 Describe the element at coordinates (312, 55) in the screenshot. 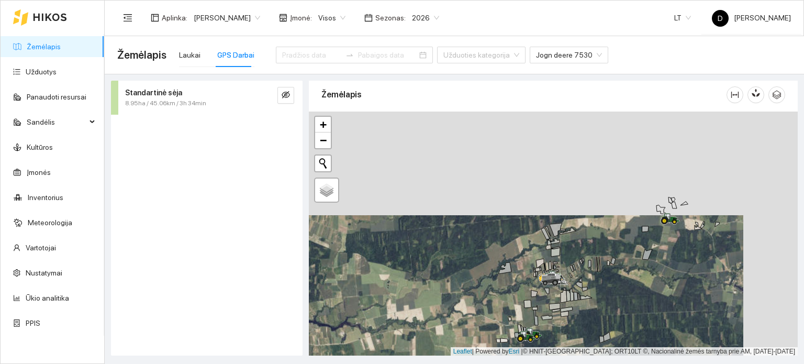

I see `input: Pradžios data` at that location.